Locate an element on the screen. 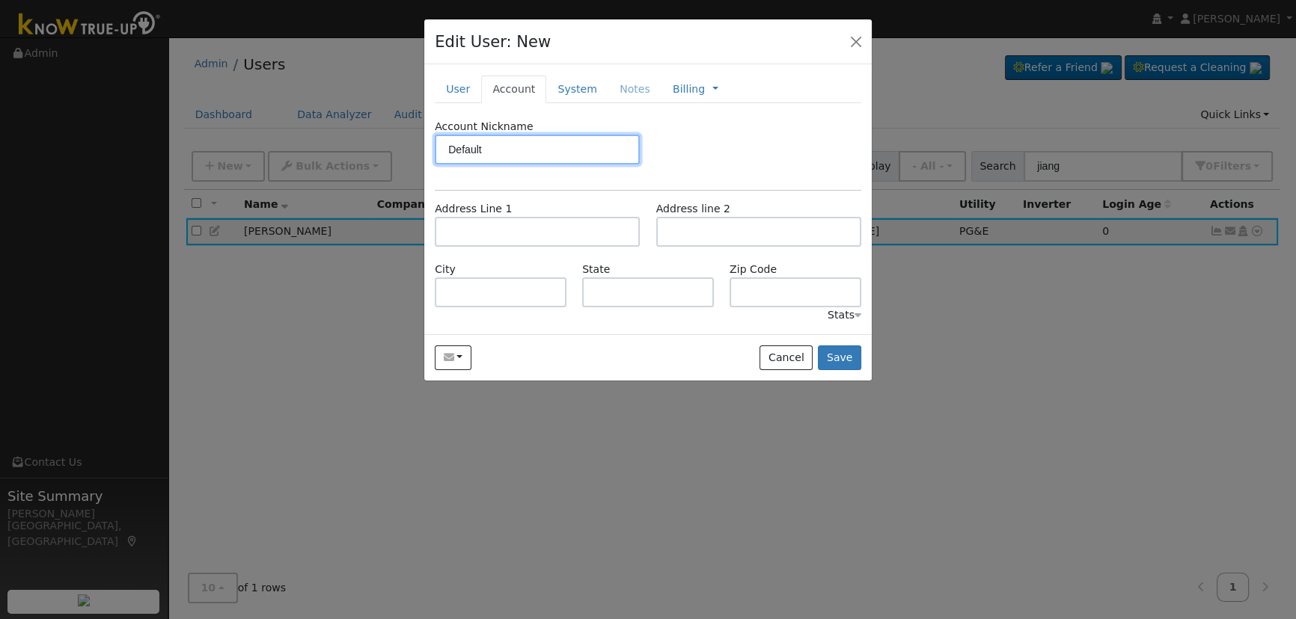  button: Cancel is located at coordinates (785, 358).